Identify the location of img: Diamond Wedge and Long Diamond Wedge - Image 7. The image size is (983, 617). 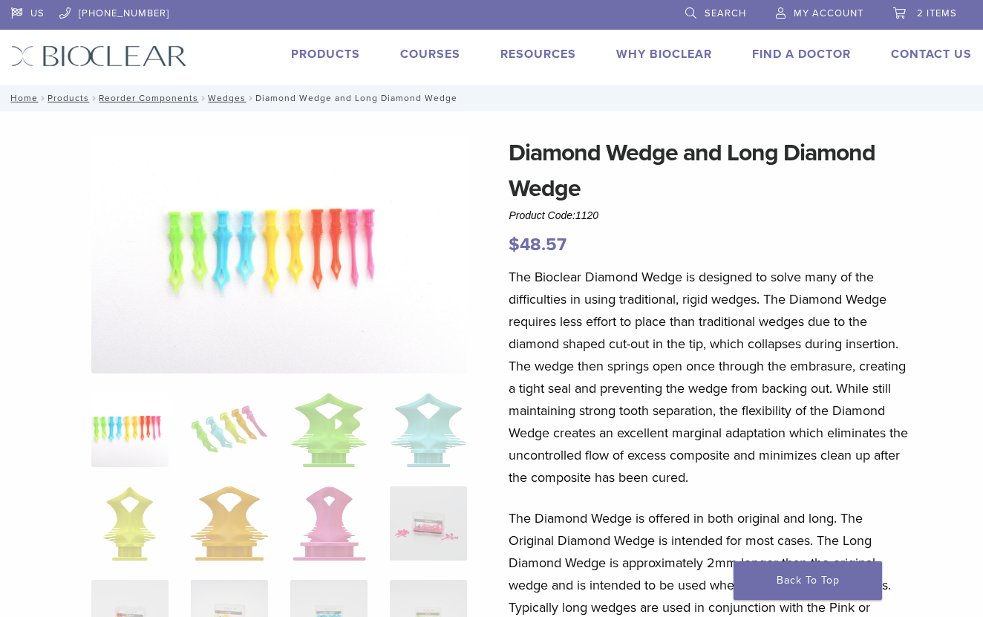
(329, 523).